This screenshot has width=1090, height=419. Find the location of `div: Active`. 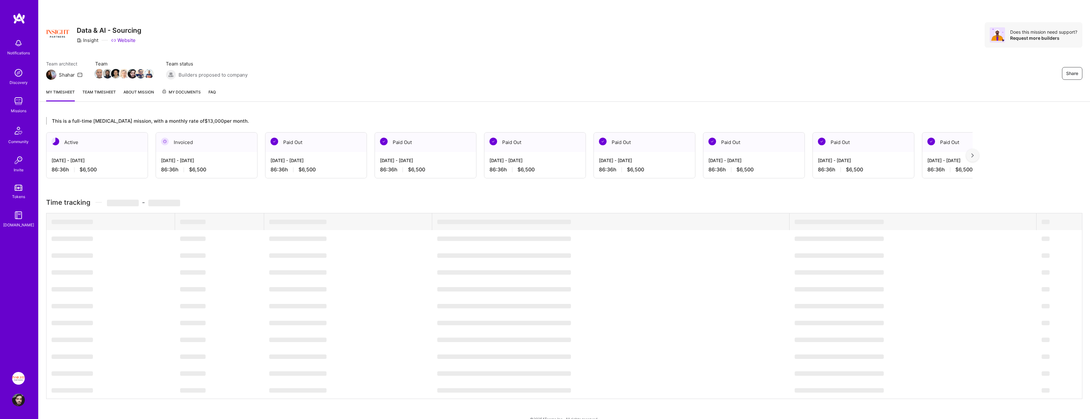

div: Active is located at coordinates (97, 142).